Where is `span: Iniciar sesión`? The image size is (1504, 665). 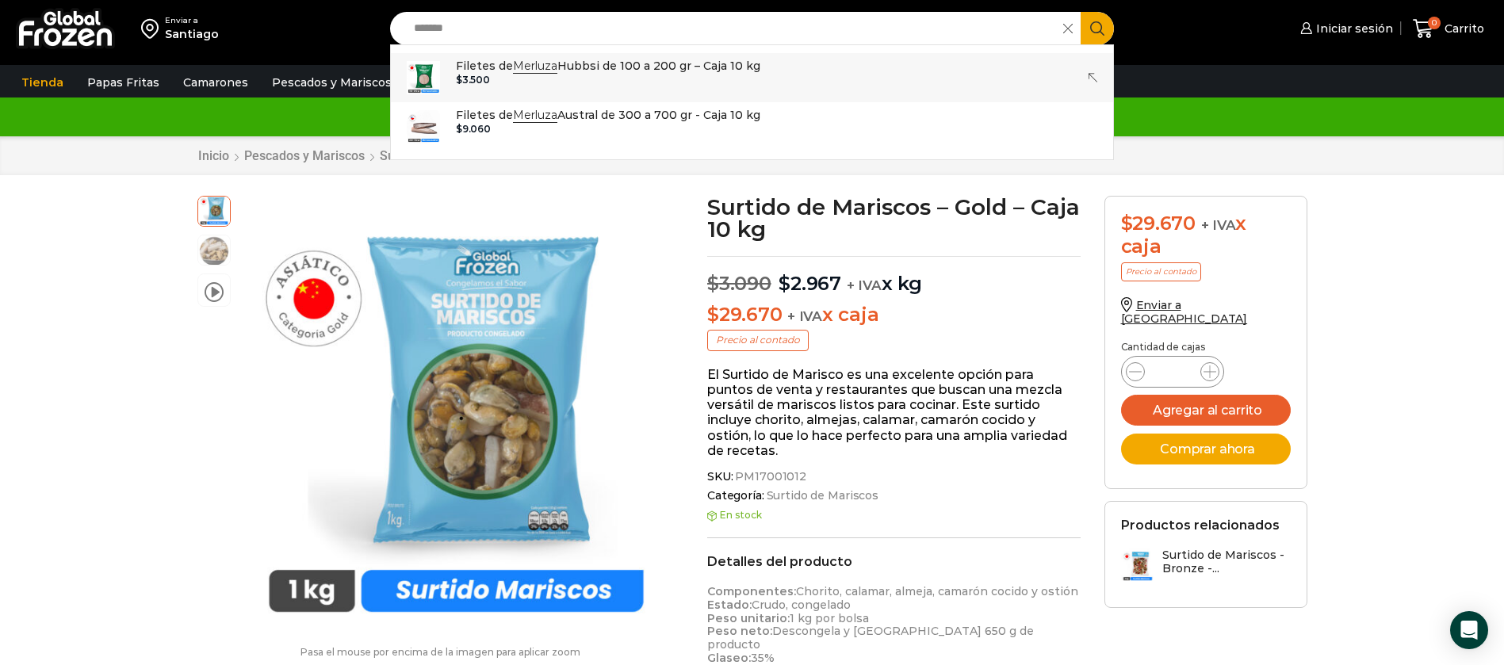 span: Iniciar sesión is located at coordinates (1352, 29).